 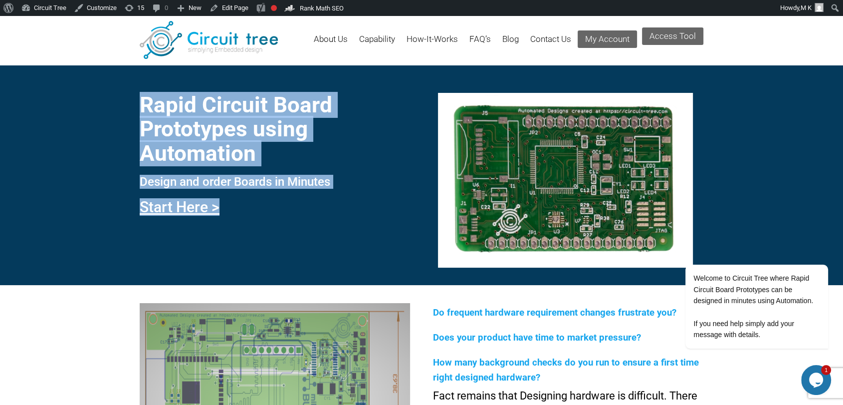 I want to click on a: My Account, so click(x=607, y=39).